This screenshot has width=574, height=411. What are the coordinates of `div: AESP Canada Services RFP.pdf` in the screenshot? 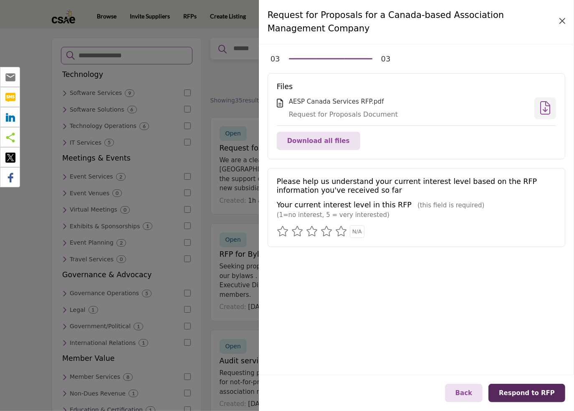 It's located at (409, 102).